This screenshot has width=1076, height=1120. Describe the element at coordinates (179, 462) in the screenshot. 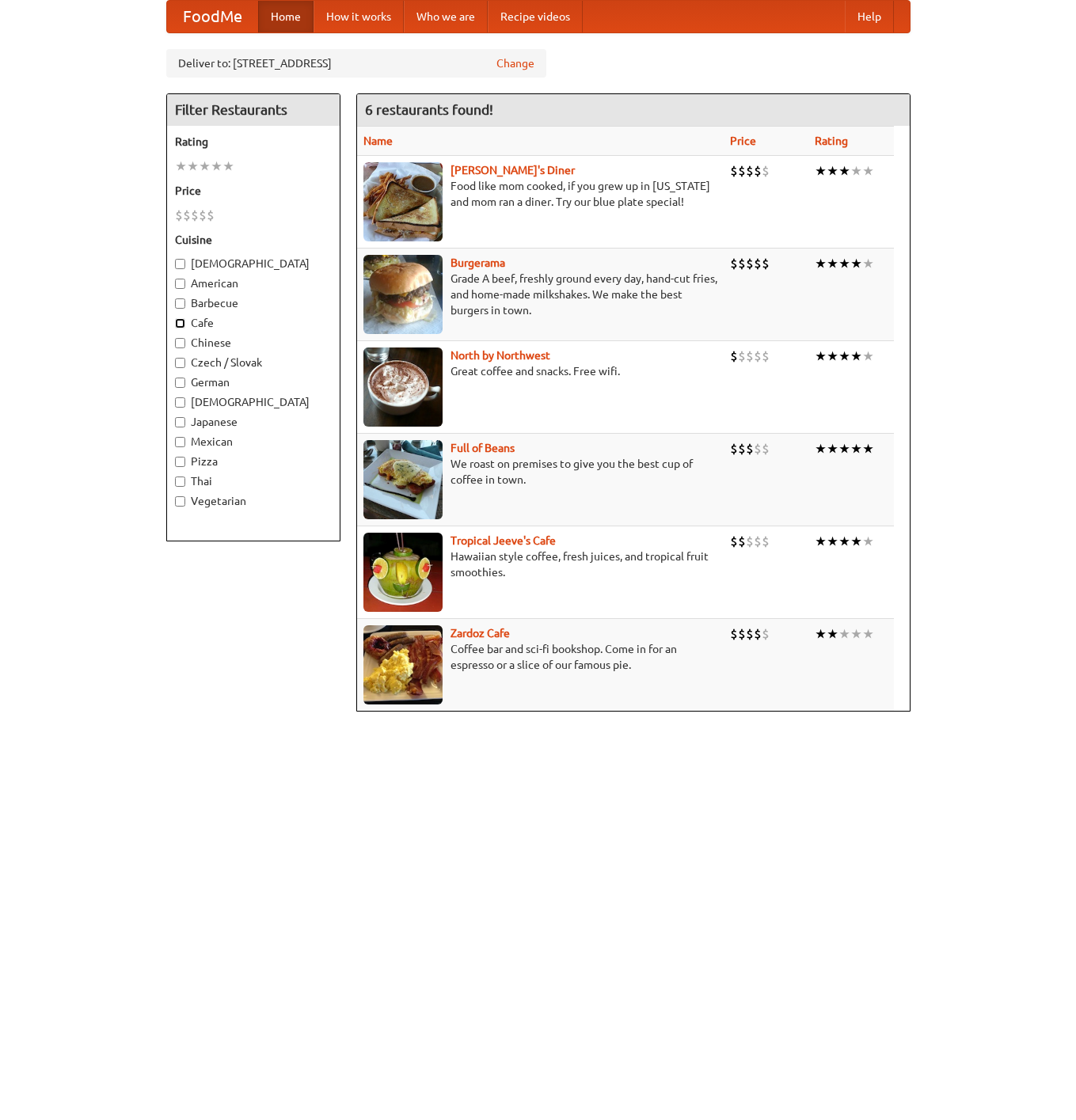

I see `input: Pizza` at that location.